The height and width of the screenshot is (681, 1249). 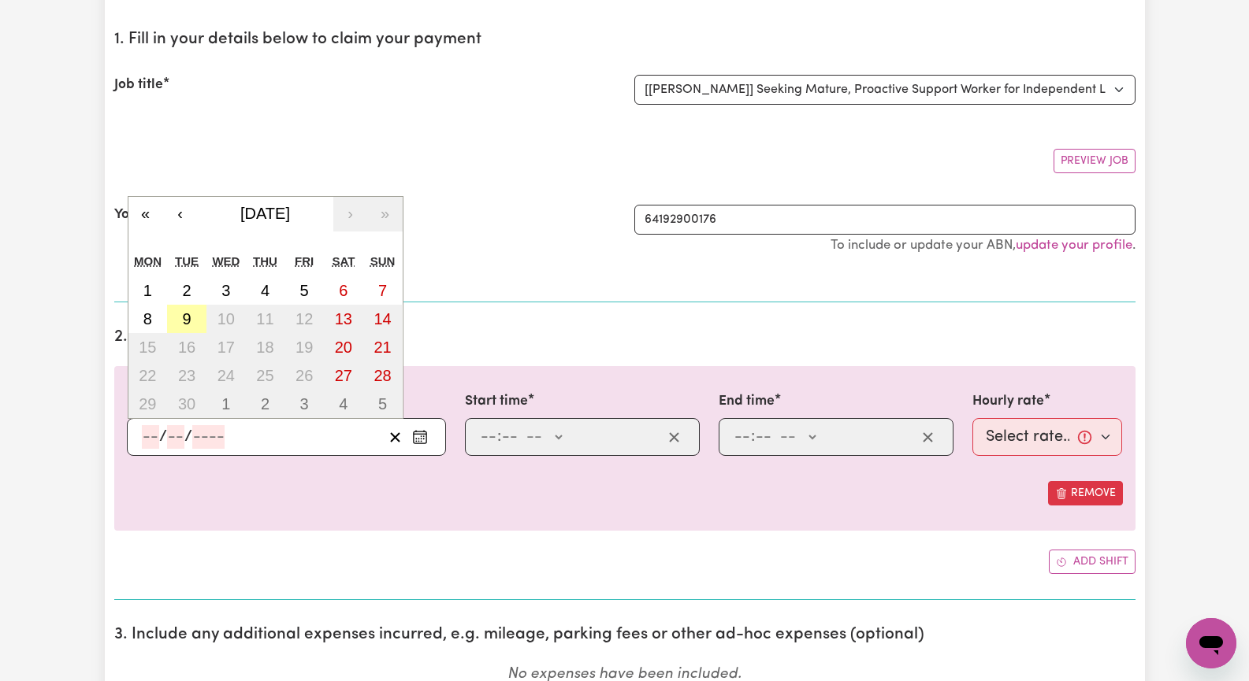 What do you see at coordinates (343, 376) in the screenshot?
I see `button: September 27, 2025` at bounding box center [343, 376].